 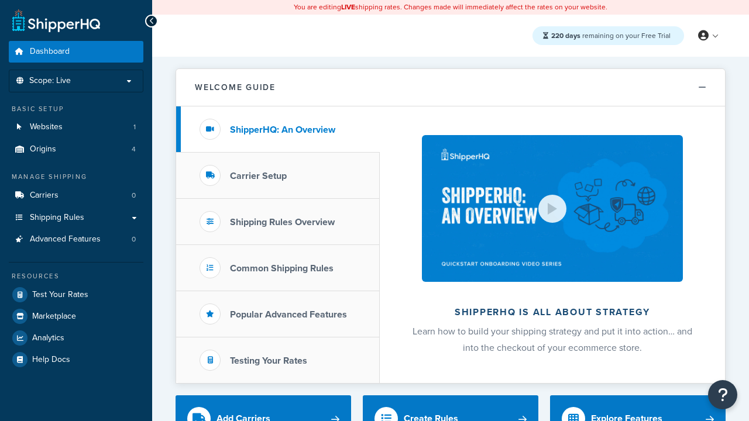 I want to click on span: remaining on your Free Trial, so click(x=611, y=36).